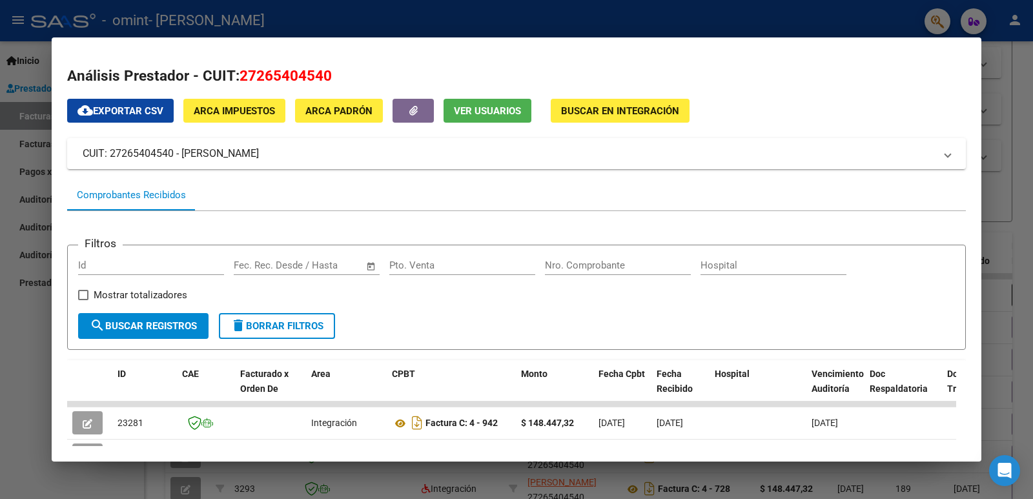  What do you see at coordinates (487, 110) in the screenshot?
I see `button: Ver Usuarios` at bounding box center [487, 110].